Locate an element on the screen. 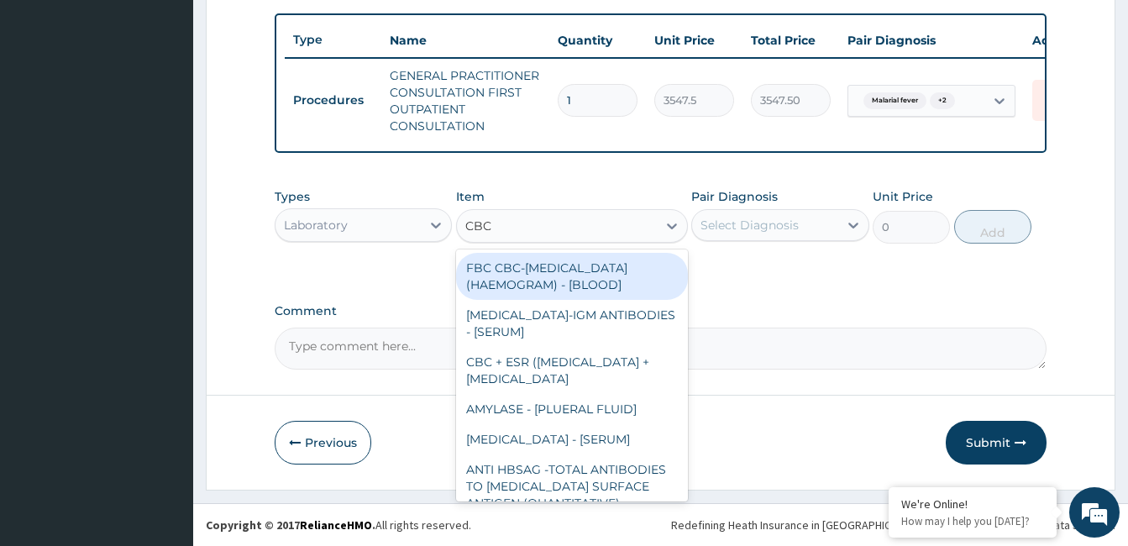 The height and width of the screenshot is (546, 1128). th: Type is located at coordinates (333, 39).